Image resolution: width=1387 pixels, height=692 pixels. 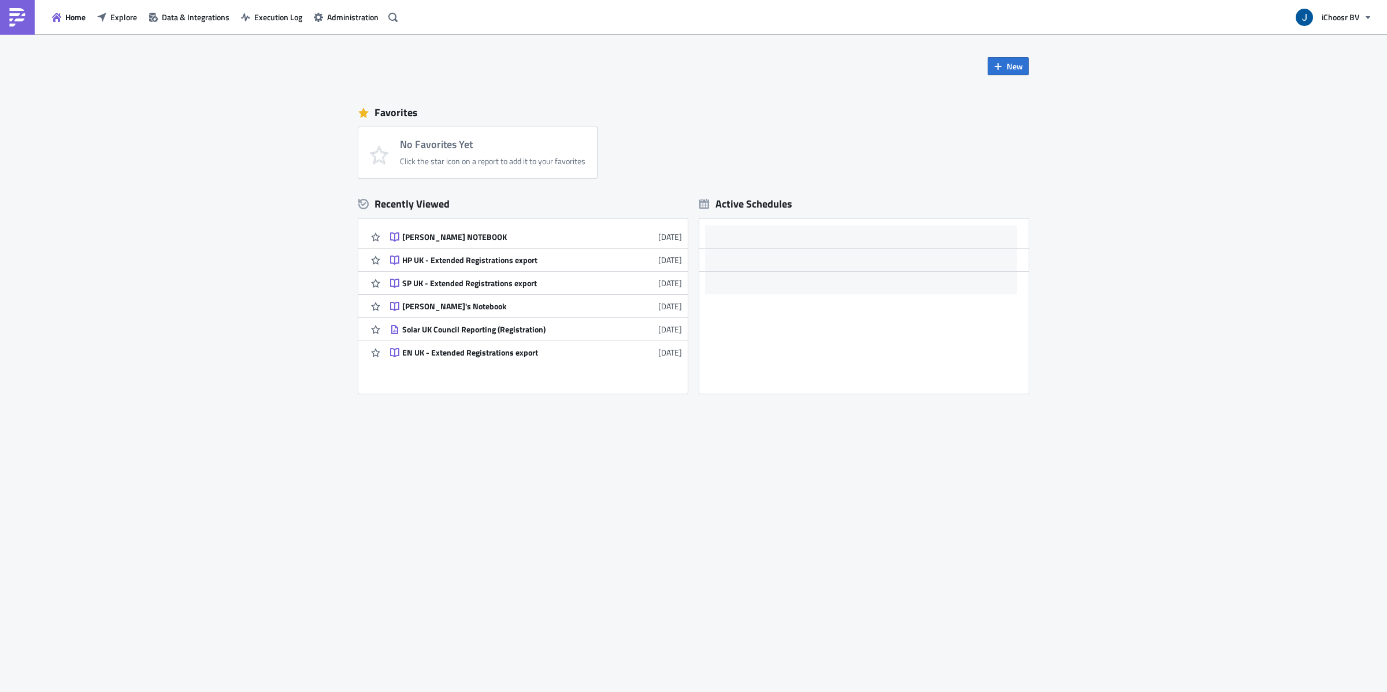 I want to click on span: Explore, so click(x=124, y=17).